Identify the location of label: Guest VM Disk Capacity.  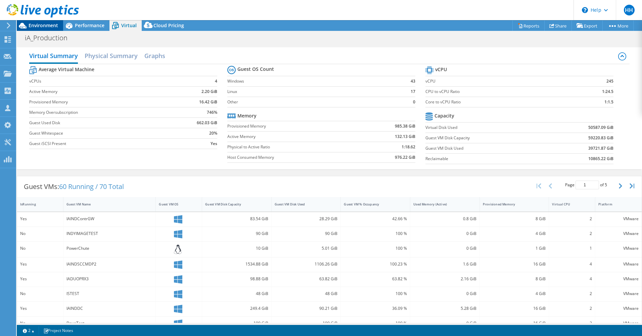
(487, 138).